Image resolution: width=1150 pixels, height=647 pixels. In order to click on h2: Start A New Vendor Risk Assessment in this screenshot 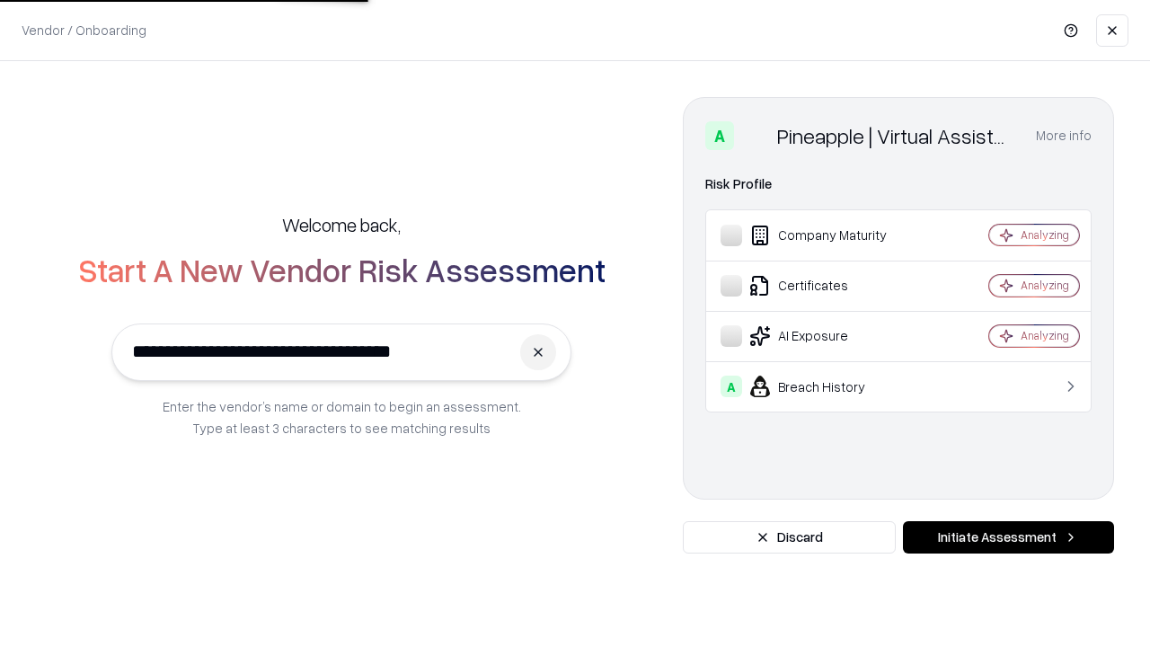, I will do `click(341, 270)`.